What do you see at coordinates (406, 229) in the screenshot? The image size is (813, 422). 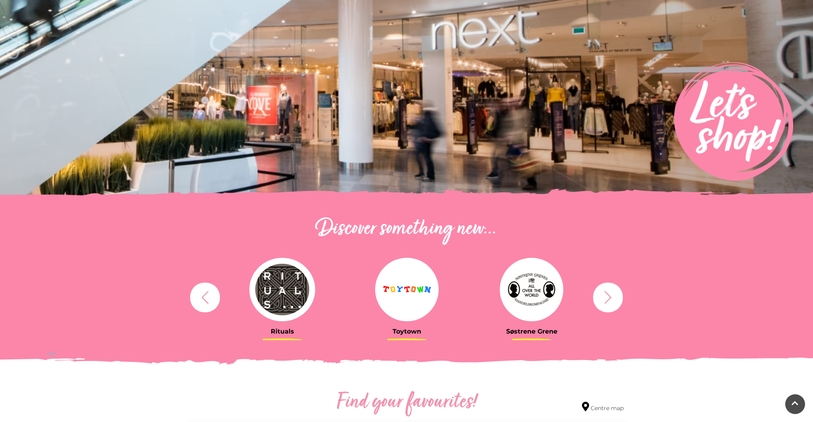 I see `h2: Discover something new...` at bounding box center [406, 229].